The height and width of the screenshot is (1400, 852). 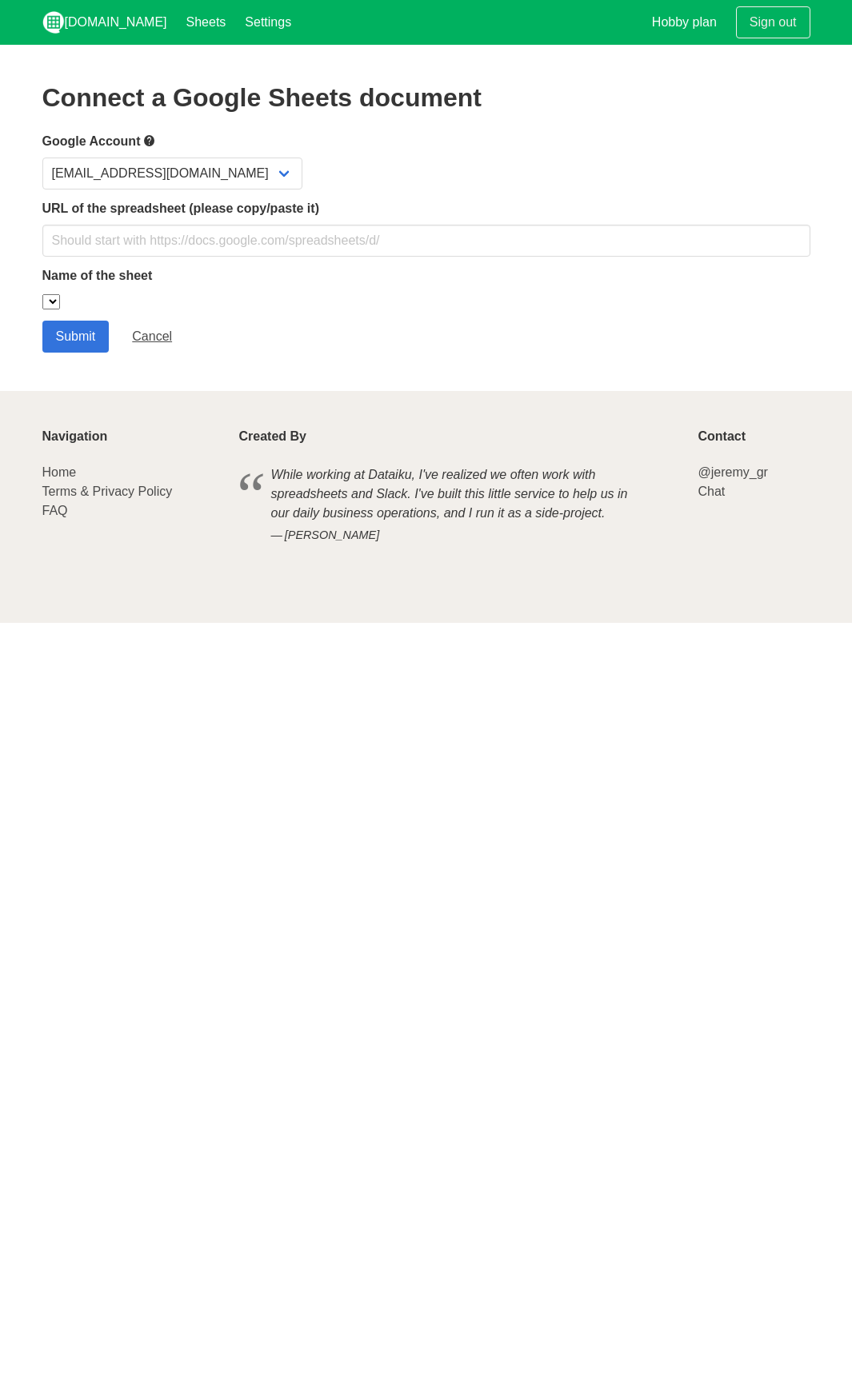 What do you see at coordinates (773, 22) in the screenshot?
I see `a: Sign out` at bounding box center [773, 22].